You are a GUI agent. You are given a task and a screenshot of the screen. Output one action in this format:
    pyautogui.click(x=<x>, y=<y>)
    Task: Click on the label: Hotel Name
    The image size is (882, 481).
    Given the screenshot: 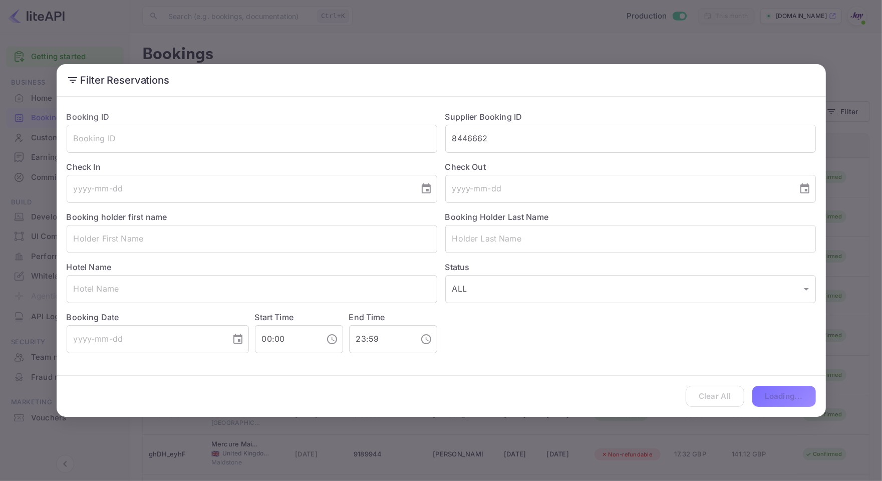 What is the action you would take?
    pyautogui.click(x=89, y=267)
    